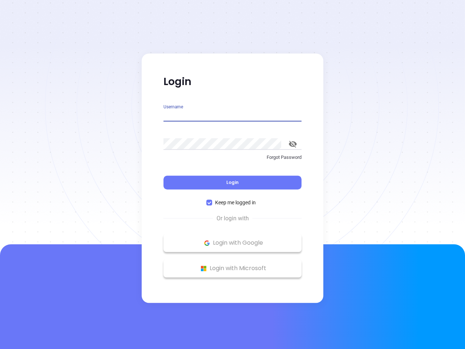 The width and height of the screenshot is (465, 349). Describe the element at coordinates (232, 268) in the screenshot. I see `p: Login with Microsoft` at that location.